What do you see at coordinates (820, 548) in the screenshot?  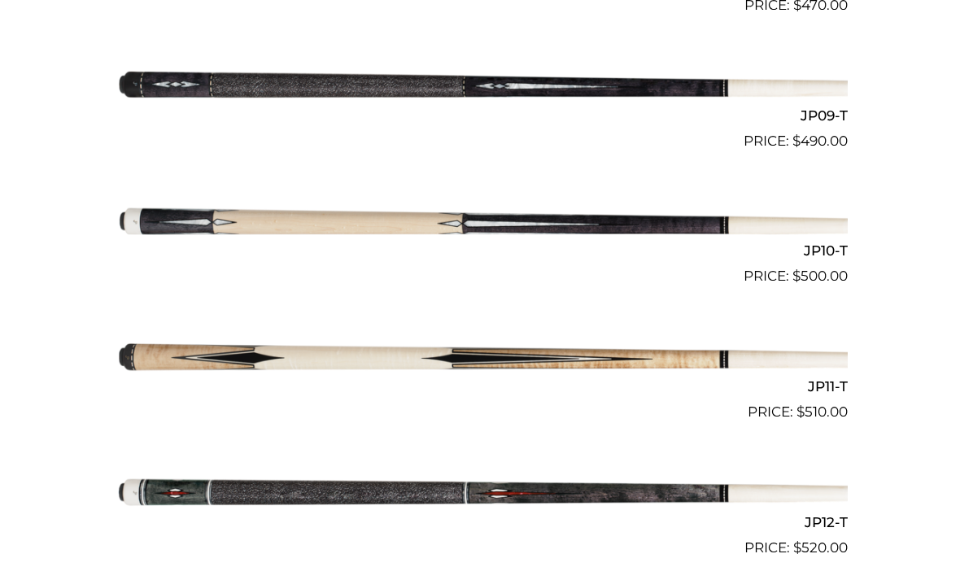 I see `bdi: 520.00` at bounding box center [820, 548].